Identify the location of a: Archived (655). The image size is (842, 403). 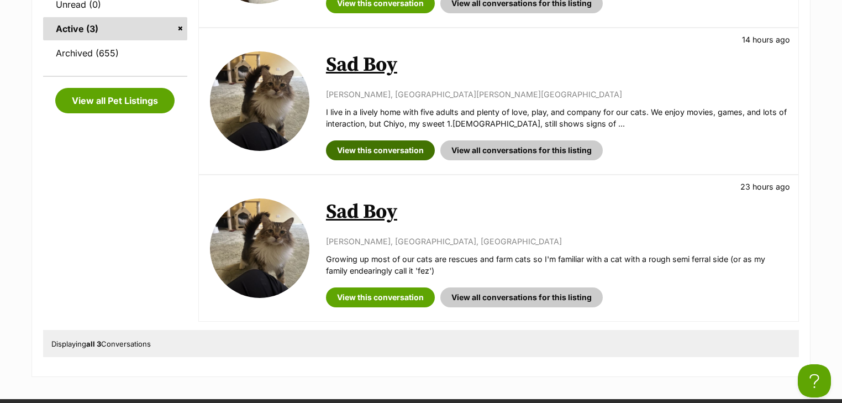
(115, 53).